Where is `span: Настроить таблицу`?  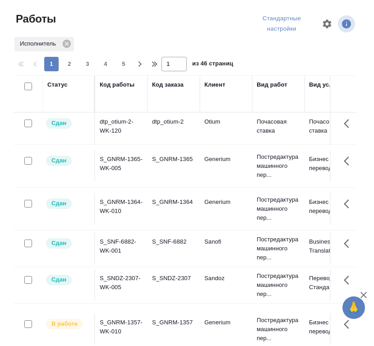
span: Настроить таблицу is located at coordinates (327, 24).